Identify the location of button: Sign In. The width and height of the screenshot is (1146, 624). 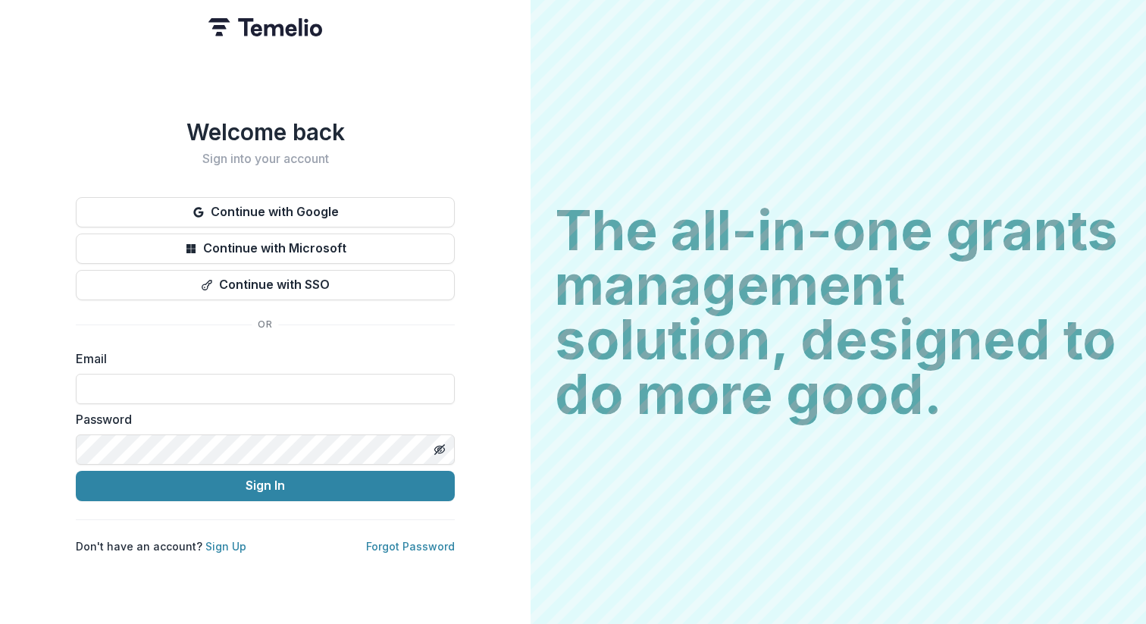
(265, 486).